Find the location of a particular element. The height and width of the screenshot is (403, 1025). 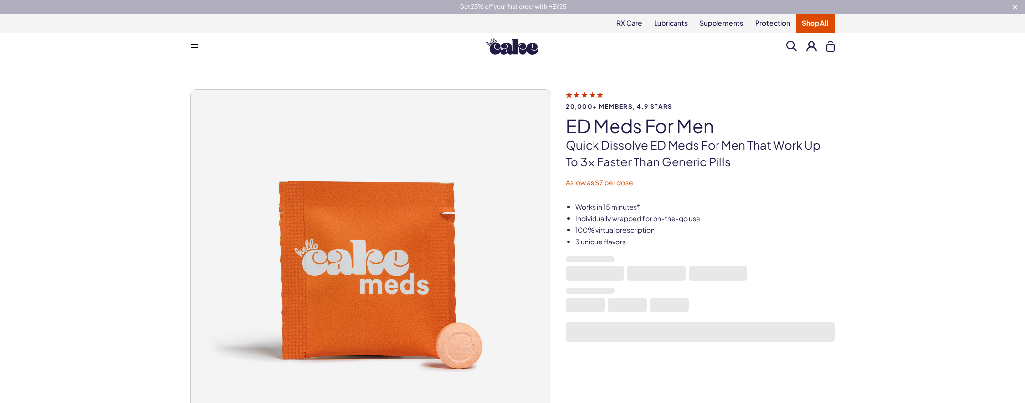

li: 100% virtual prescription is located at coordinates (705, 230).